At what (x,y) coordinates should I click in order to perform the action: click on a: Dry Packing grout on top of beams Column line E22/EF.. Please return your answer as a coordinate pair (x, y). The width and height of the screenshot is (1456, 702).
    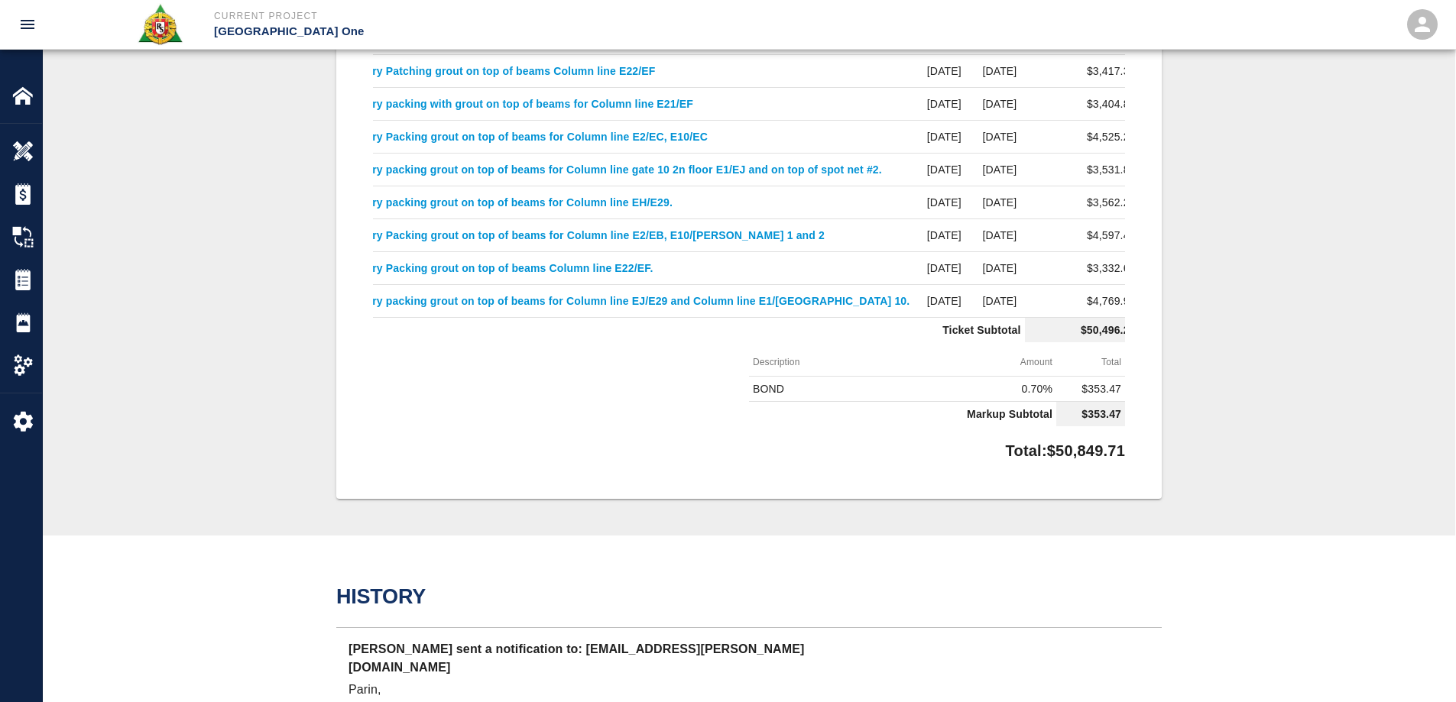
    Looking at the image, I should click on (508, 268).